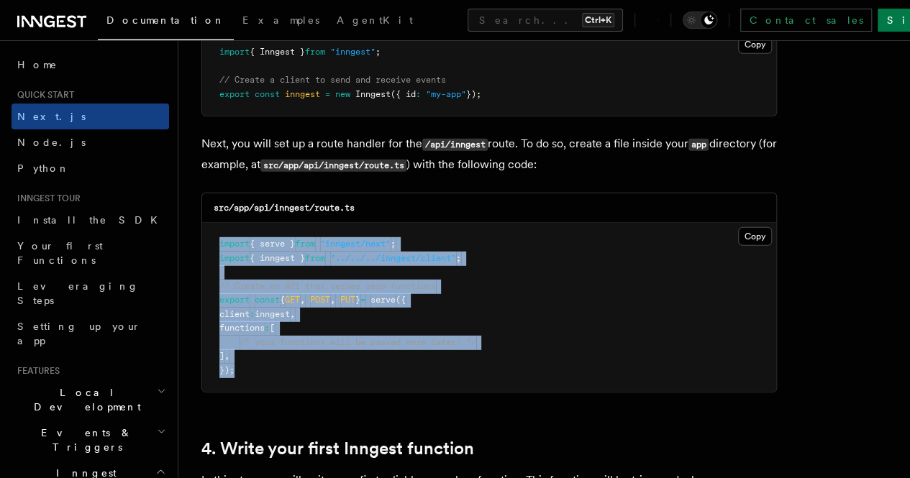 The width and height of the screenshot is (910, 478). I want to click on span: Next.js, so click(51, 117).